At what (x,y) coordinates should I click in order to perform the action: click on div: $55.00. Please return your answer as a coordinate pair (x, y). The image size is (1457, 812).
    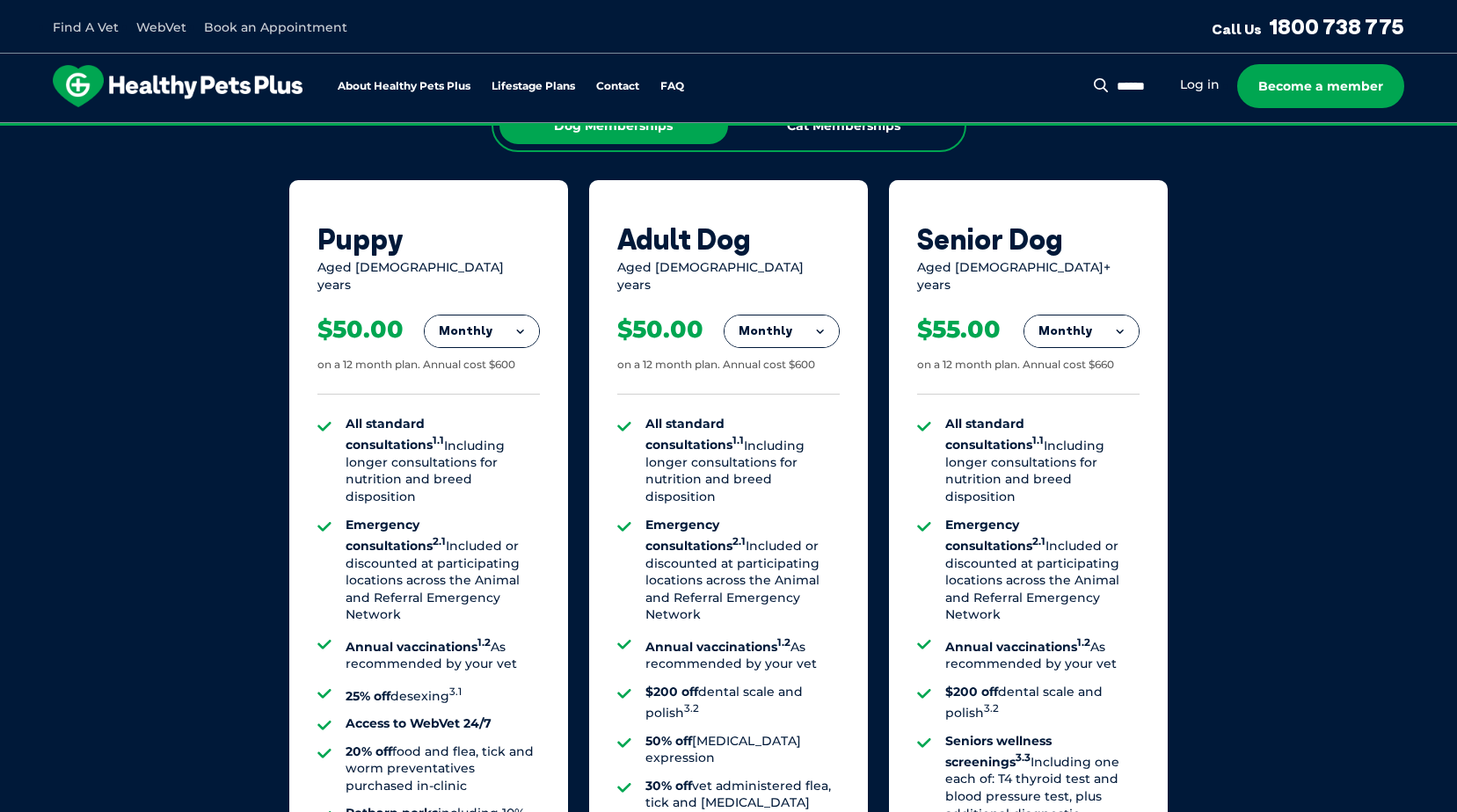
    Looking at the image, I should click on (958, 330).